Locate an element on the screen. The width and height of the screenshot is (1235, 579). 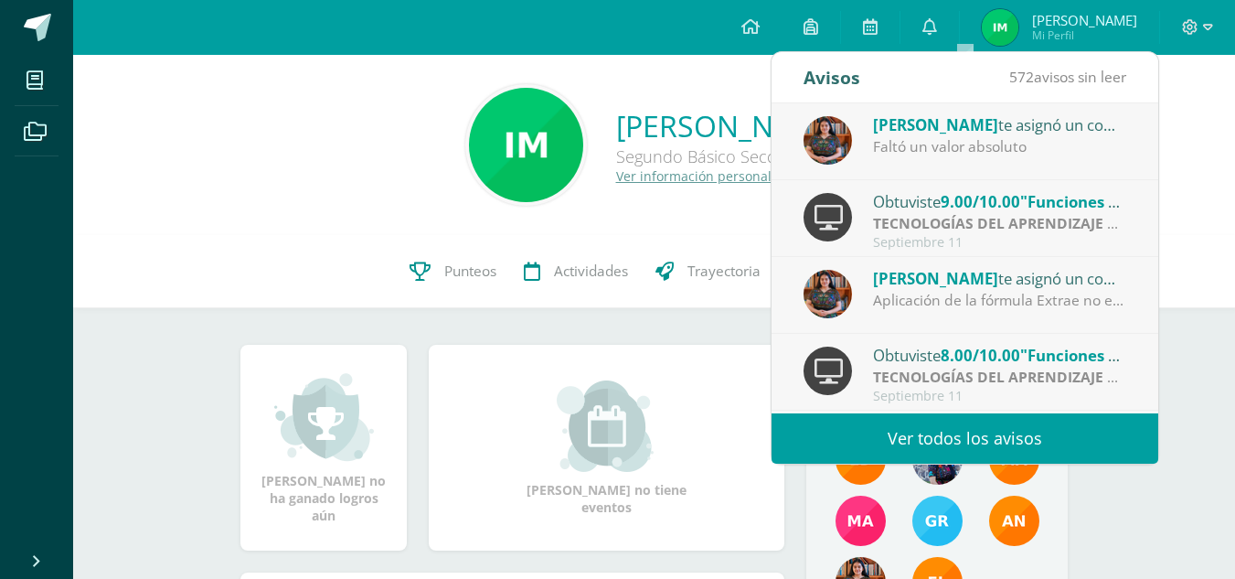
img: 4f637c0d86745a1f740615ce95513ea3.png is located at coordinates (526, 144).